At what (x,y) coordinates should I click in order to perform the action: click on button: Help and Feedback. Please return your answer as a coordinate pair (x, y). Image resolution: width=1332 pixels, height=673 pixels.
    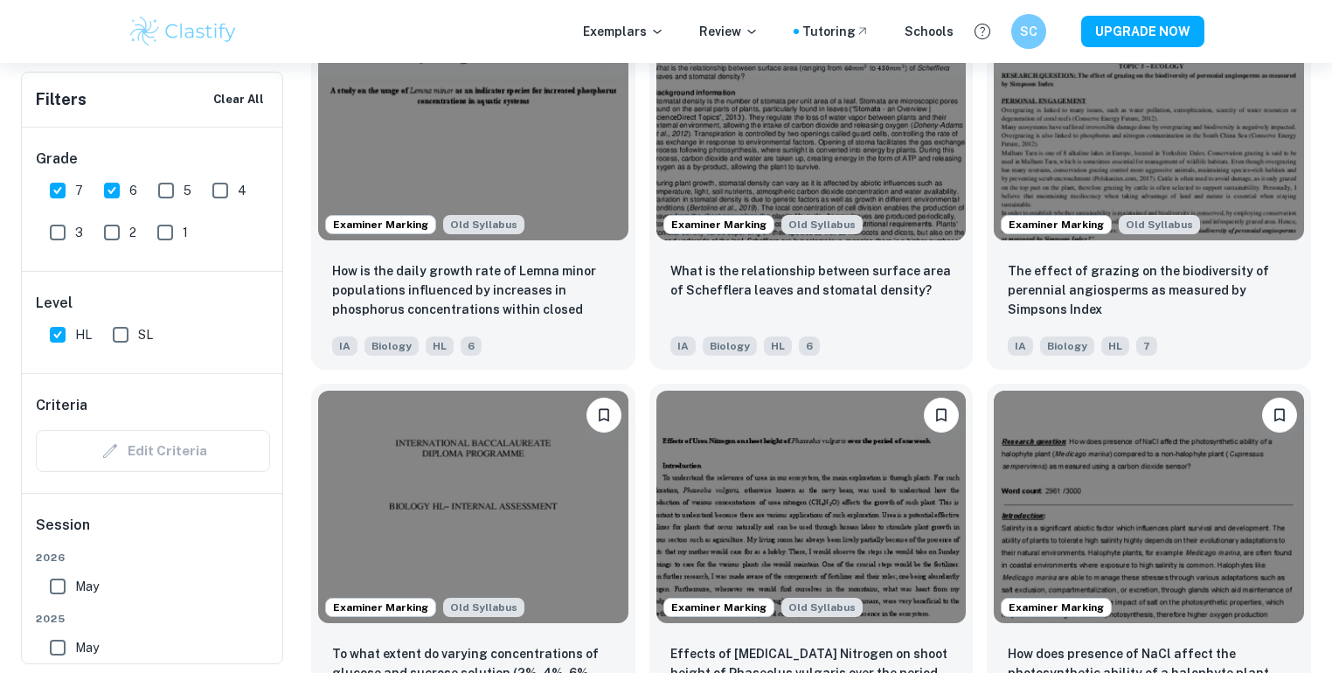
    Looking at the image, I should click on (982, 31).